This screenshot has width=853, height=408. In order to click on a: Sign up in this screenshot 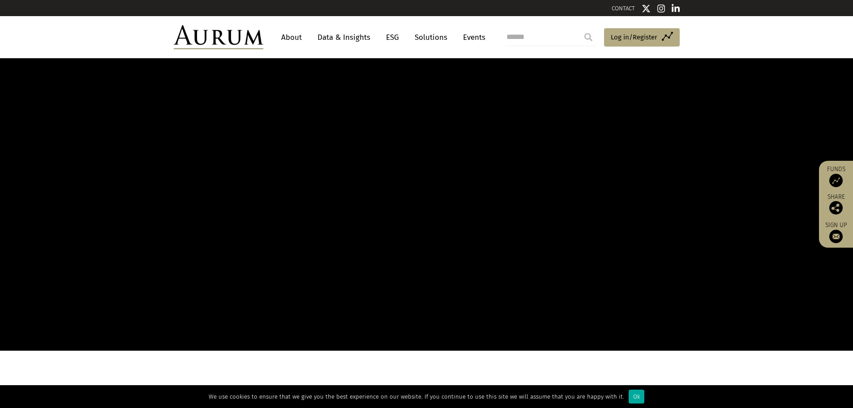, I will do `click(836, 232)`.